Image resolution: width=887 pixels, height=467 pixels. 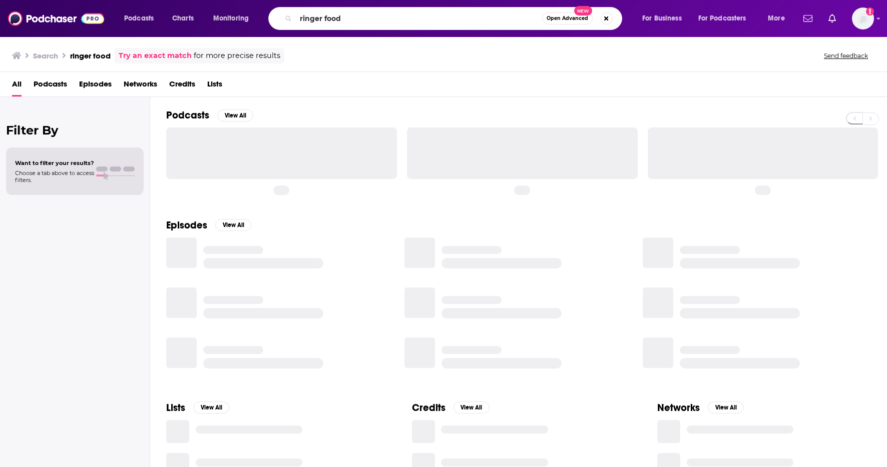 What do you see at coordinates (56, 19) in the screenshot?
I see `img: Podchaser - Follow, Share and Rate Podcasts` at bounding box center [56, 19].